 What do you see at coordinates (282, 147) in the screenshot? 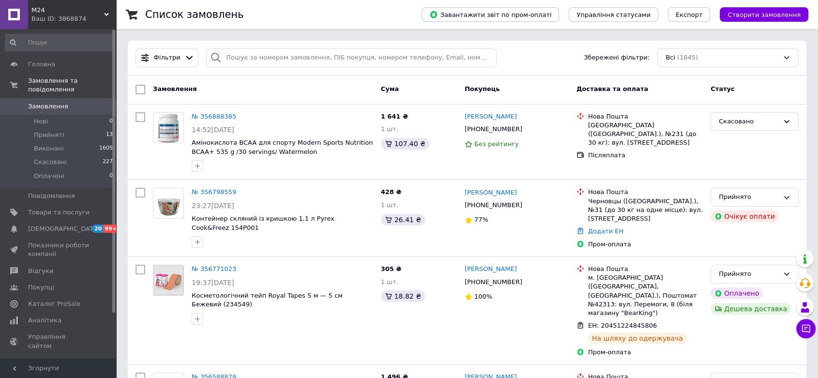
I see `a: Амінокислота BCAA для спорту Modern Sports Nutrition BCAA+ 535 g /30 servings/ Watermelon` at bounding box center [282, 147].